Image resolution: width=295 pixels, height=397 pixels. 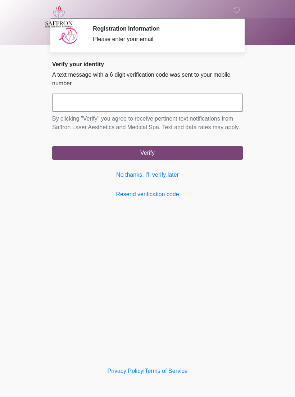 What do you see at coordinates (126, 371) in the screenshot?
I see `a: Privacy Policy` at bounding box center [126, 371].